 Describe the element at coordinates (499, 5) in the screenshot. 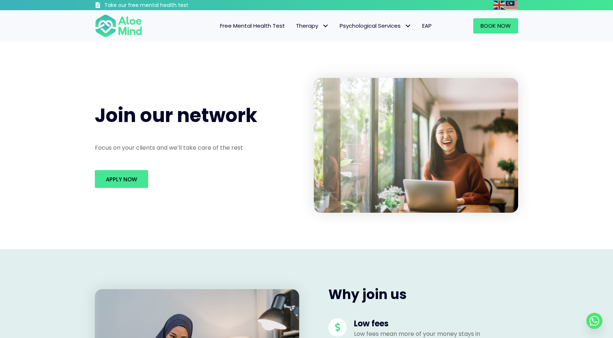

I see `a: English` at that location.